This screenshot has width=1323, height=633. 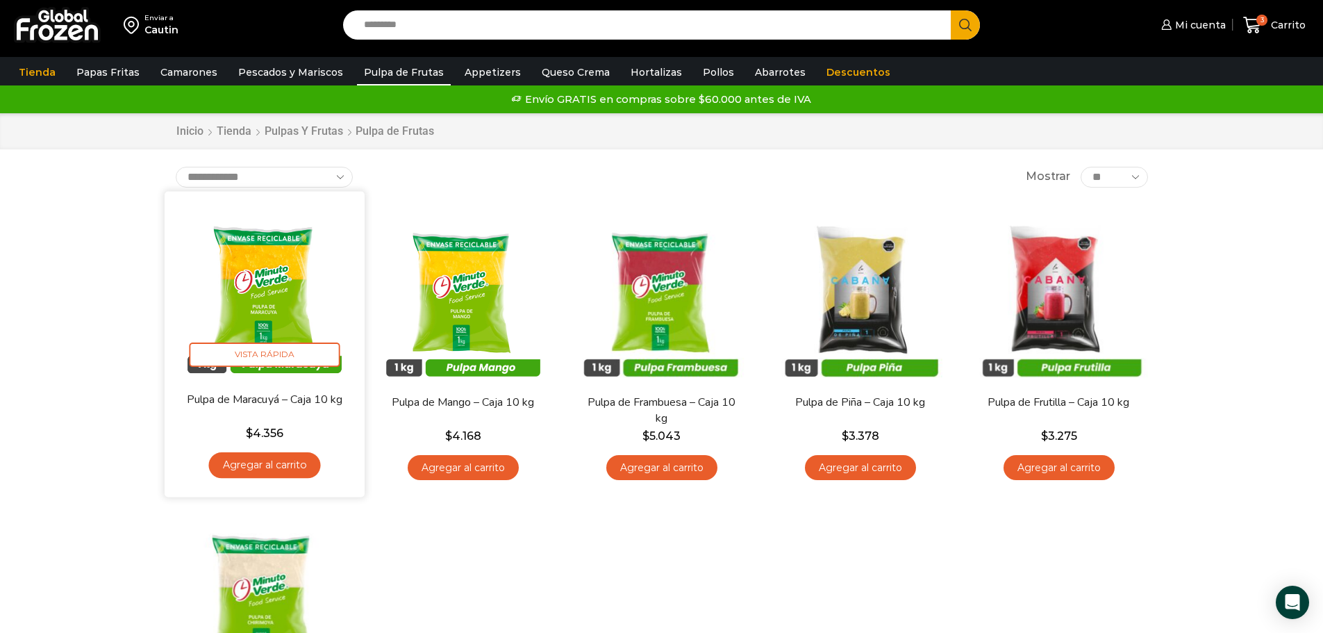 I want to click on div: Enviar a, so click(x=161, y=18).